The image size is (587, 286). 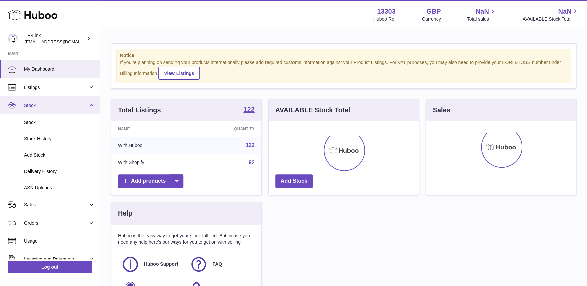 What do you see at coordinates (433, 11) in the screenshot?
I see `strong: GBP` at bounding box center [433, 11].